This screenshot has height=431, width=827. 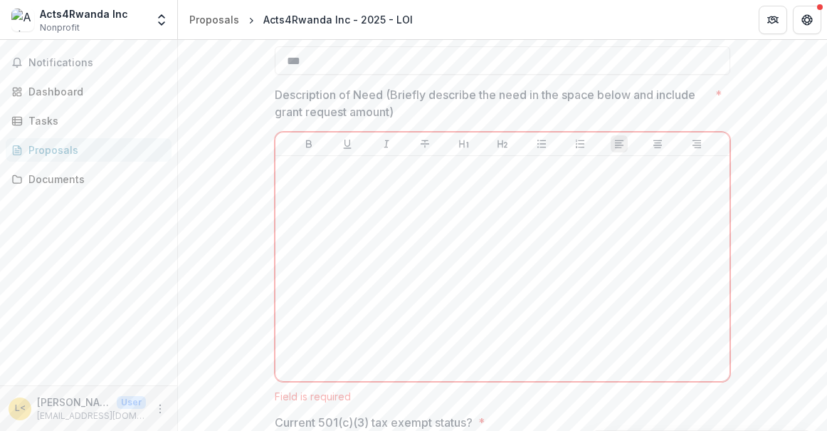 I want to click on div: Tasks, so click(x=94, y=120).